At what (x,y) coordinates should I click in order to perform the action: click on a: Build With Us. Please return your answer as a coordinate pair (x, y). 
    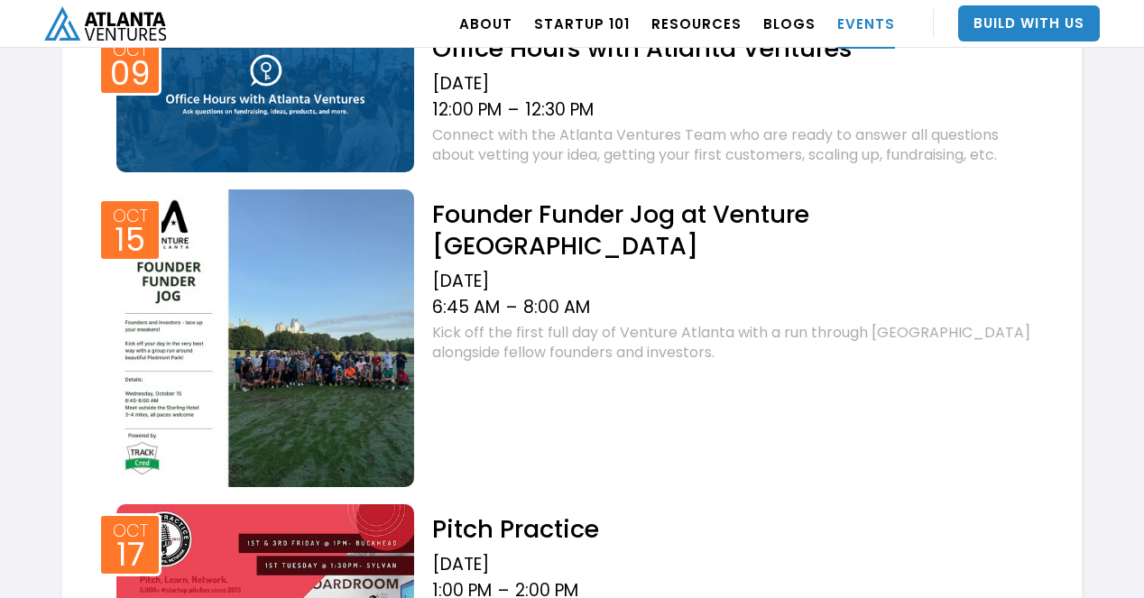
    Looking at the image, I should click on (1029, 23).